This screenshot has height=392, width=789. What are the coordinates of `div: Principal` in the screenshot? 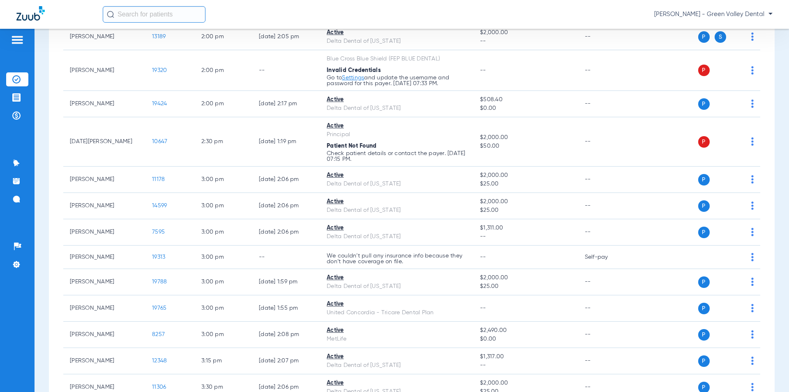 It's located at (397, 134).